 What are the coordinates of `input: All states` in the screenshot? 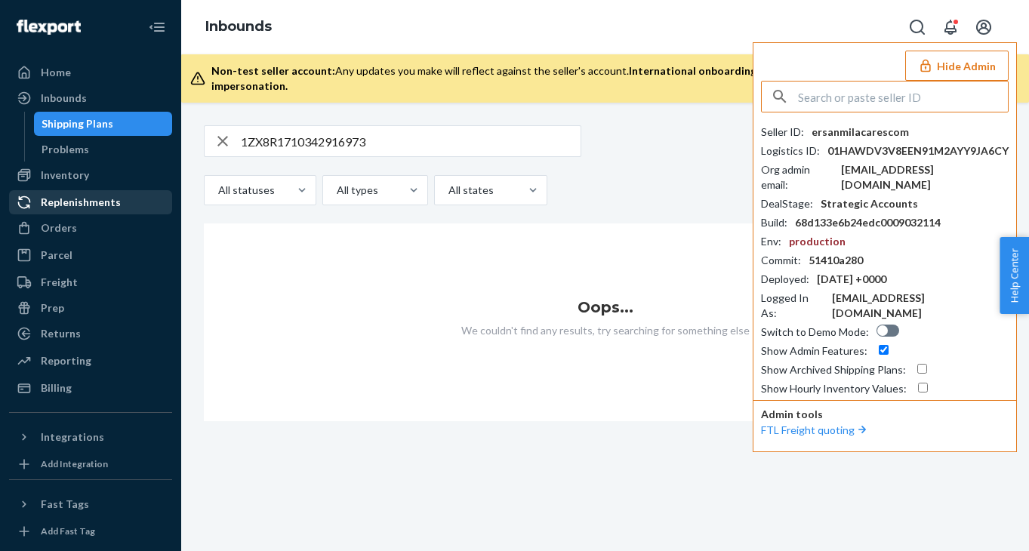 It's located at (448, 190).